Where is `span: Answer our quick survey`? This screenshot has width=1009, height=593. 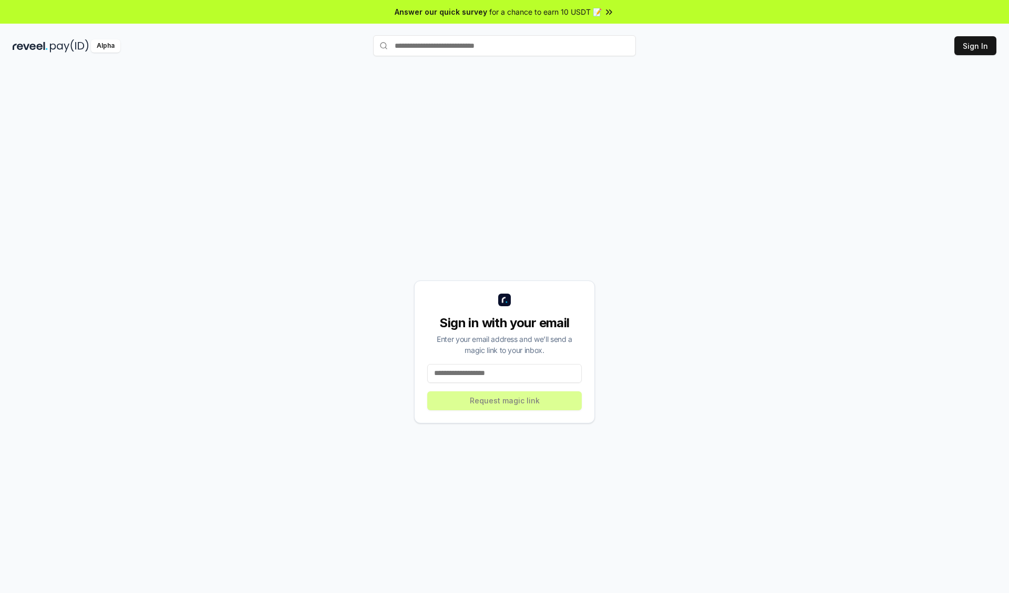
span: Answer our quick survey is located at coordinates (441, 12).